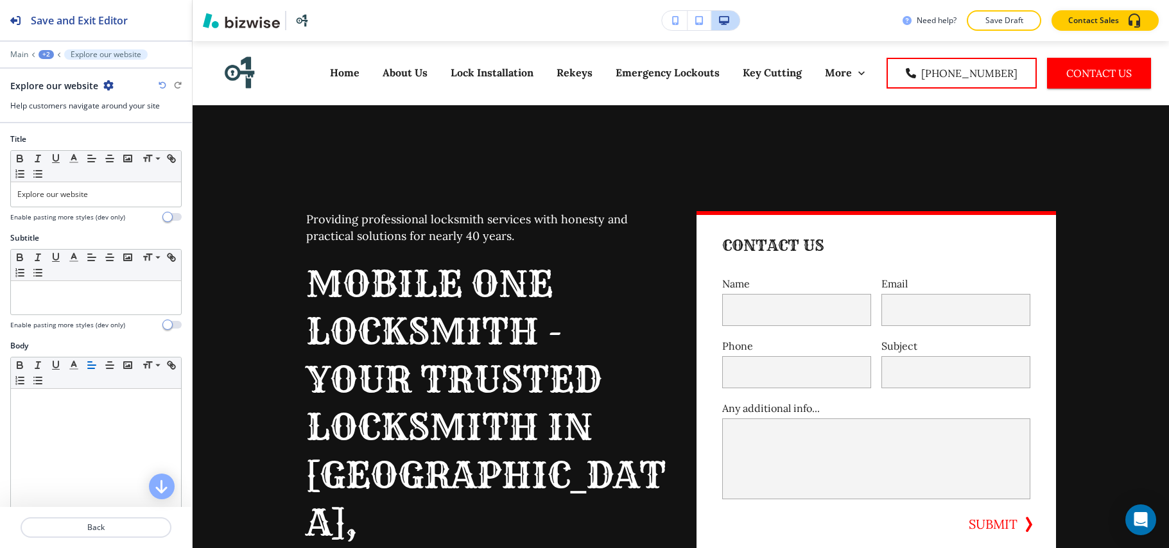  I want to click on img: Your Logo, so click(302, 21).